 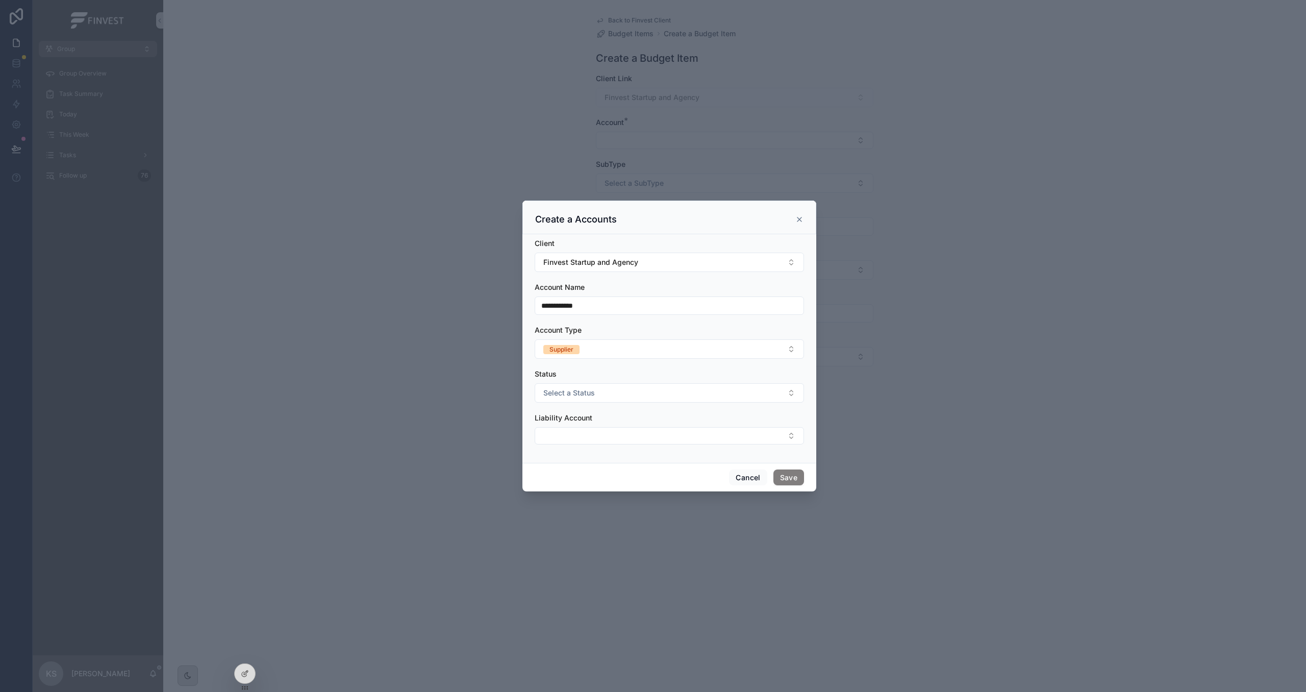 I want to click on span: Liability Account, so click(x=563, y=417).